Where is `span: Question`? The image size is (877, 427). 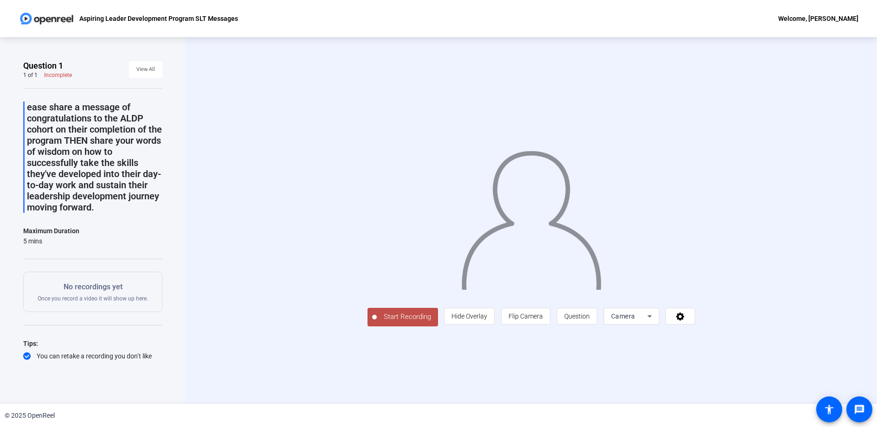
span: Question is located at coordinates (577, 317).